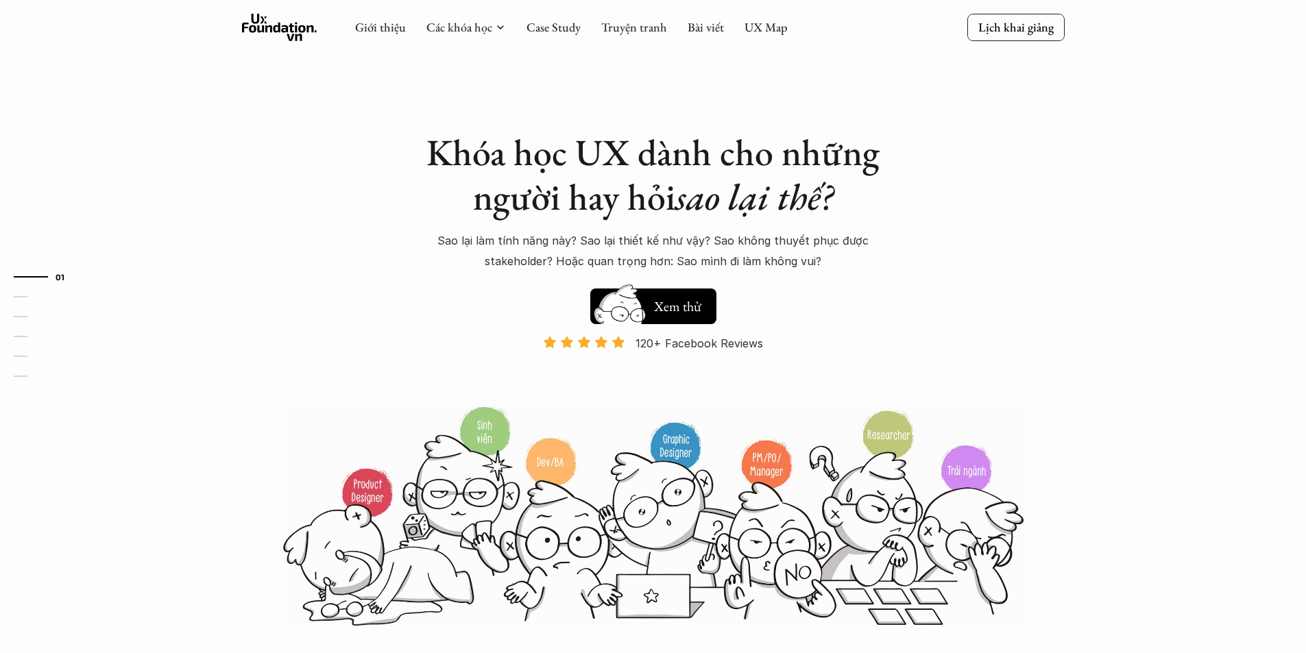  Describe the element at coordinates (766, 27) in the screenshot. I see `a: UX Map` at that location.